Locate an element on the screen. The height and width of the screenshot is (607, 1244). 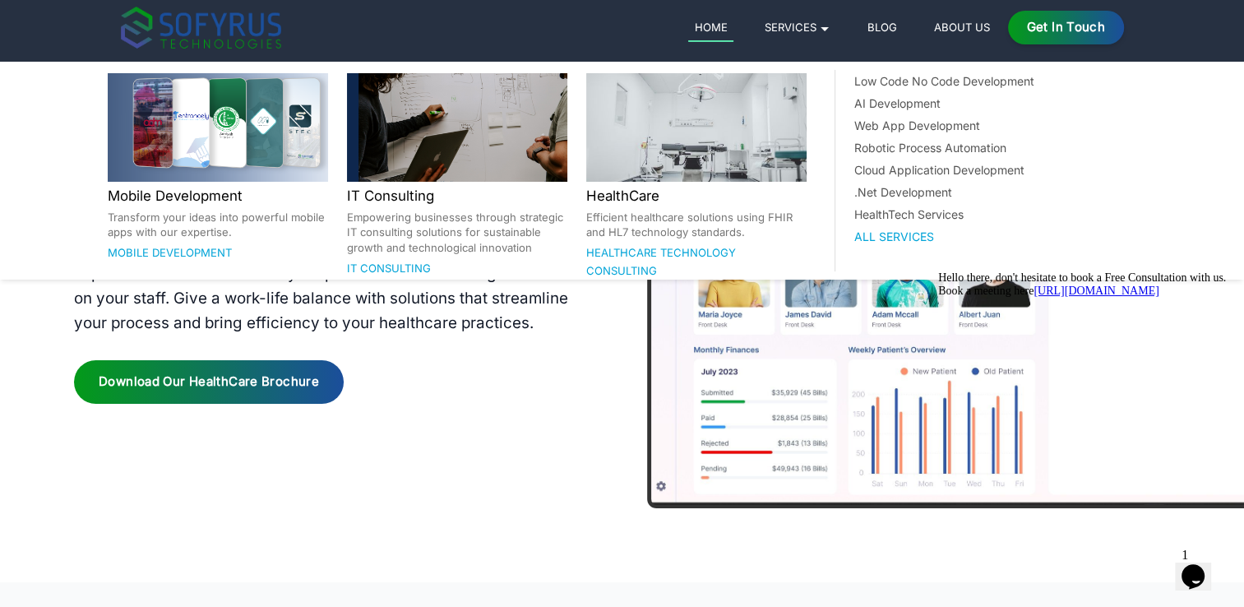
a: Low Code No Code Development is located at coordinates (992, 81).